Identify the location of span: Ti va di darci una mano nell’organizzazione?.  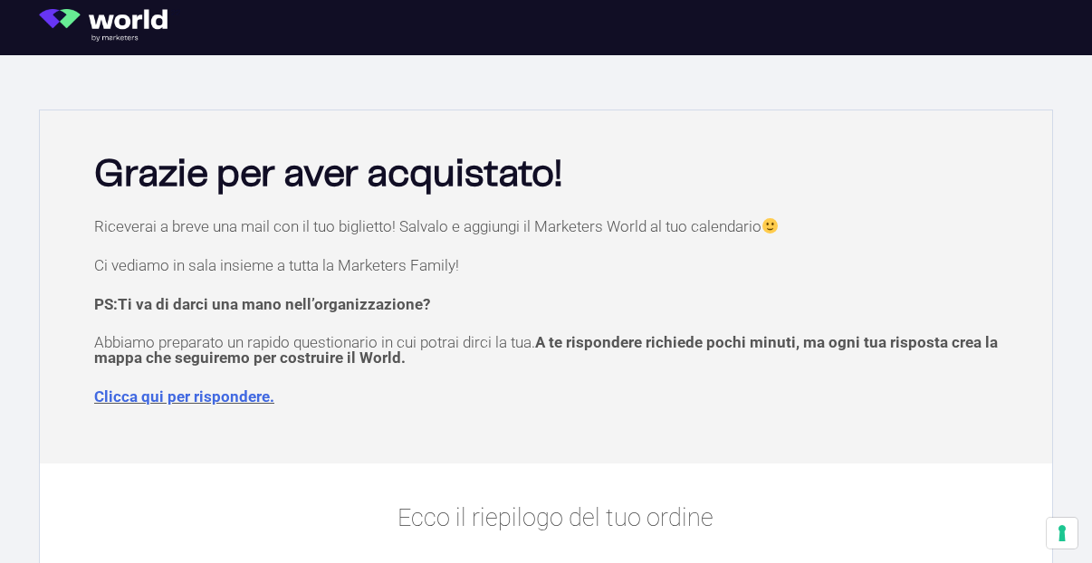
(274, 304).